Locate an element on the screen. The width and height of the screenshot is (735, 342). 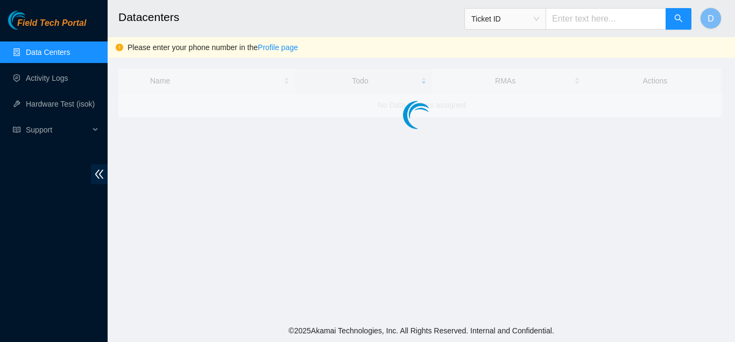
a: Akamai TechnologiesField Tech Portal is located at coordinates (47, 26).